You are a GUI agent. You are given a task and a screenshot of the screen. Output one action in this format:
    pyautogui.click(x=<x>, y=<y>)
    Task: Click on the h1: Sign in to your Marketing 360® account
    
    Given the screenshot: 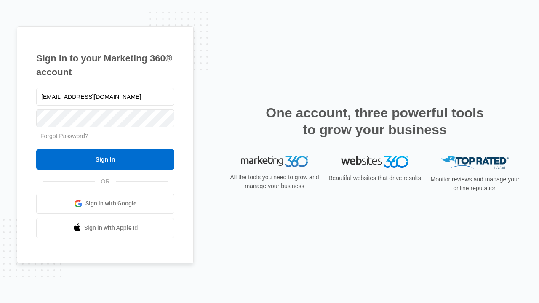 What is the action you would take?
    pyautogui.click(x=105, y=65)
    